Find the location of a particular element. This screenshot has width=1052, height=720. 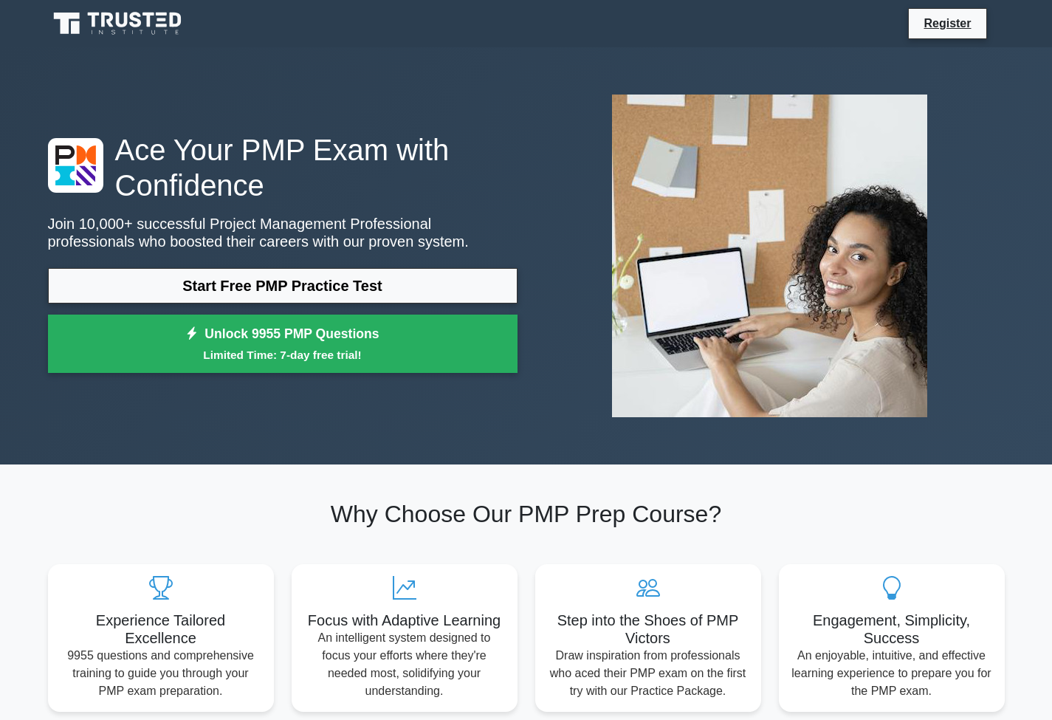

h5: Experience Tailored Excellence is located at coordinates (161, 629).